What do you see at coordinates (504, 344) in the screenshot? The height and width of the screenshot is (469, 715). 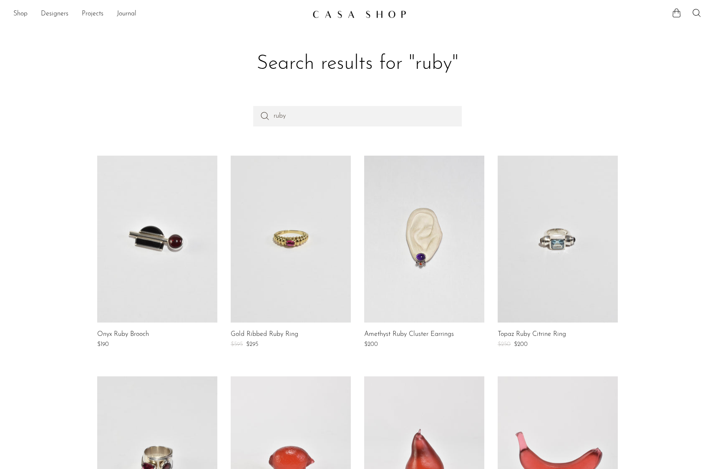 I see `span: $250` at bounding box center [504, 344].